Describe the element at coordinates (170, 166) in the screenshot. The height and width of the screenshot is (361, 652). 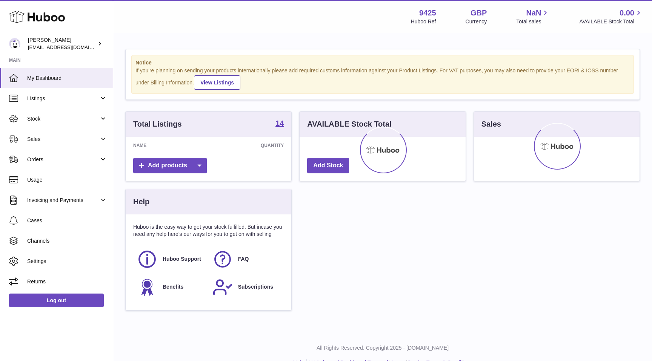
I see `a: Add products` at that location.